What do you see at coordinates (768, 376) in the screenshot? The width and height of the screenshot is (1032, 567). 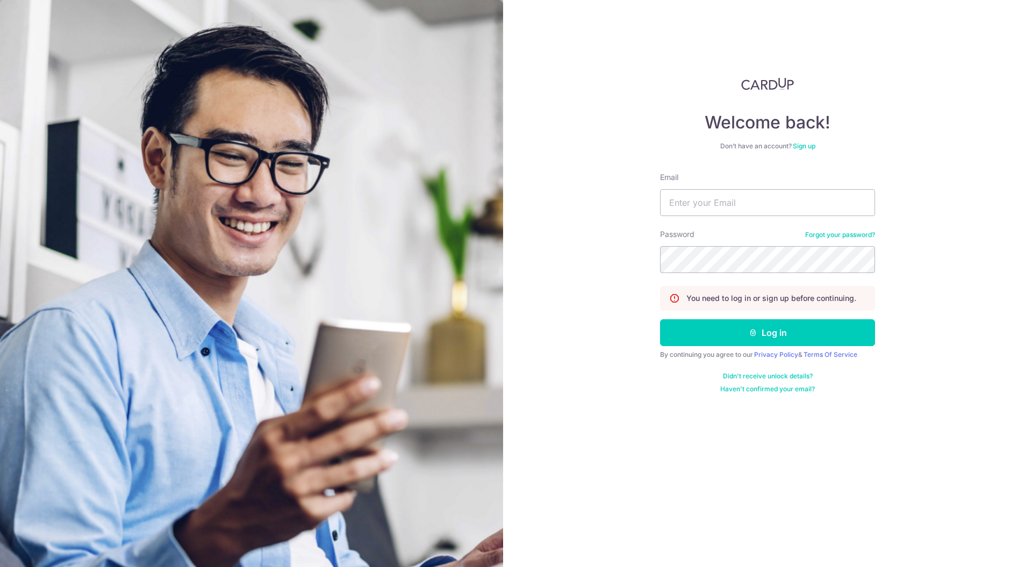 I see `a: Didn't receive unlock details?` at bounding box center [768, 376].